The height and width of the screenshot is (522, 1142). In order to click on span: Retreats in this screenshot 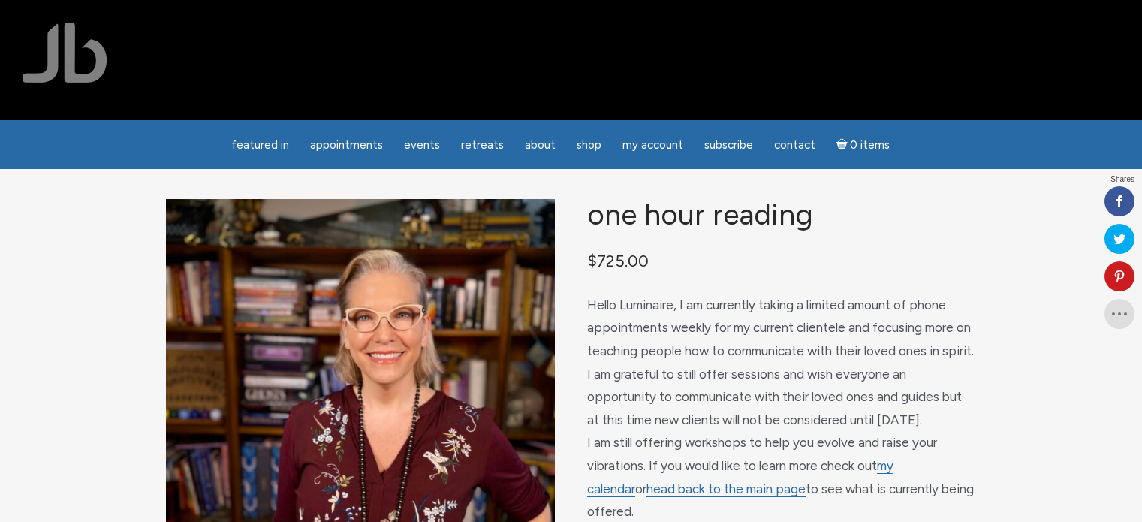, I will do `click(482, 145)`.